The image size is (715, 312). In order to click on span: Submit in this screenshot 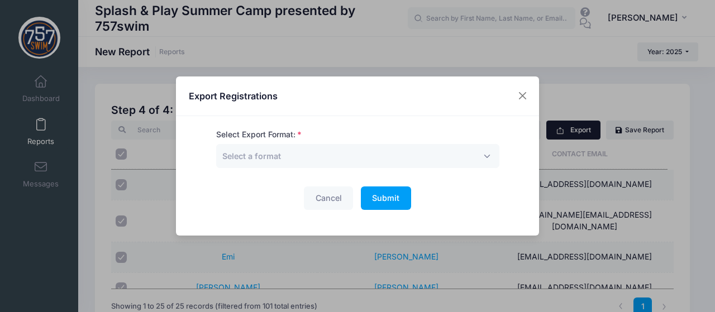, I will do `click(385, 198)`.